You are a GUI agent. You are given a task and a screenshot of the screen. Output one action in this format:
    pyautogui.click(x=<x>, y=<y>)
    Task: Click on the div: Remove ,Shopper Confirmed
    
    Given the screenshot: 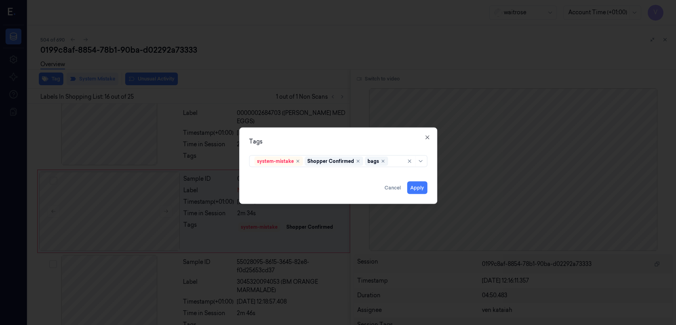 What is the action you would take?
    pyautogui.click(x=358, y=161)
    